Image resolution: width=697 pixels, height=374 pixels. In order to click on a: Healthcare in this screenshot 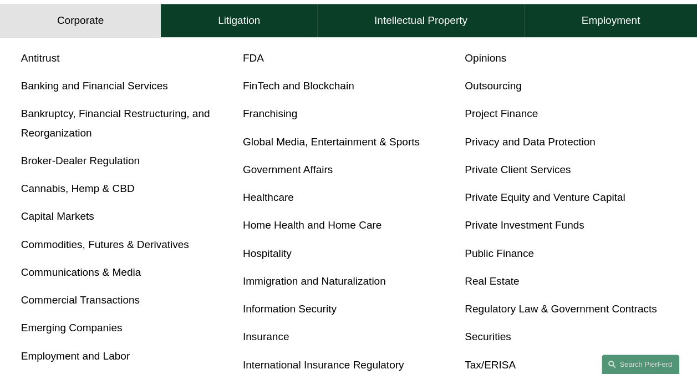, I will do `click(268, 197)`.